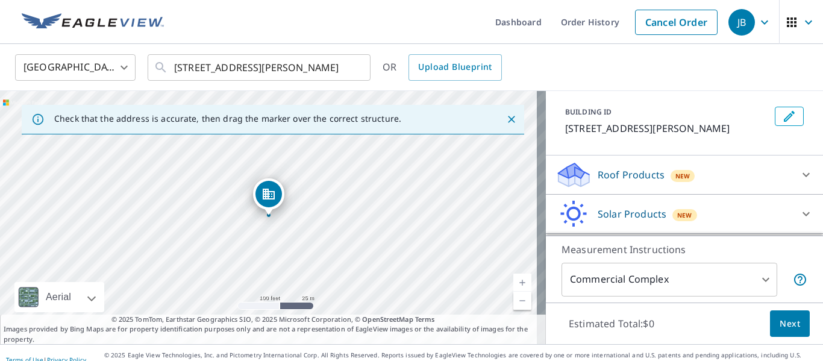  Describe the element at coordinates (789, 116) in the screenshot. I see `button: Edit building 1` at that location.